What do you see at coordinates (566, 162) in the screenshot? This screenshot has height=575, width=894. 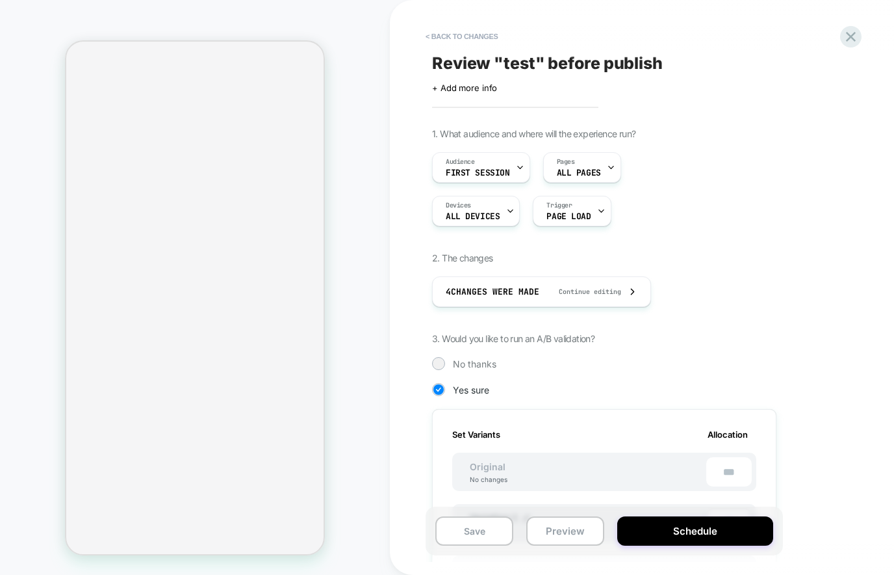 I see `span: Pages` at bounding box center [566, 162].